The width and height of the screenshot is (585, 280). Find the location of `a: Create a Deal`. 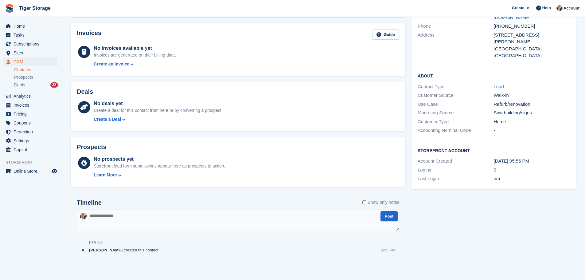

a: Create a Deal is located at coordinates (158, 119).